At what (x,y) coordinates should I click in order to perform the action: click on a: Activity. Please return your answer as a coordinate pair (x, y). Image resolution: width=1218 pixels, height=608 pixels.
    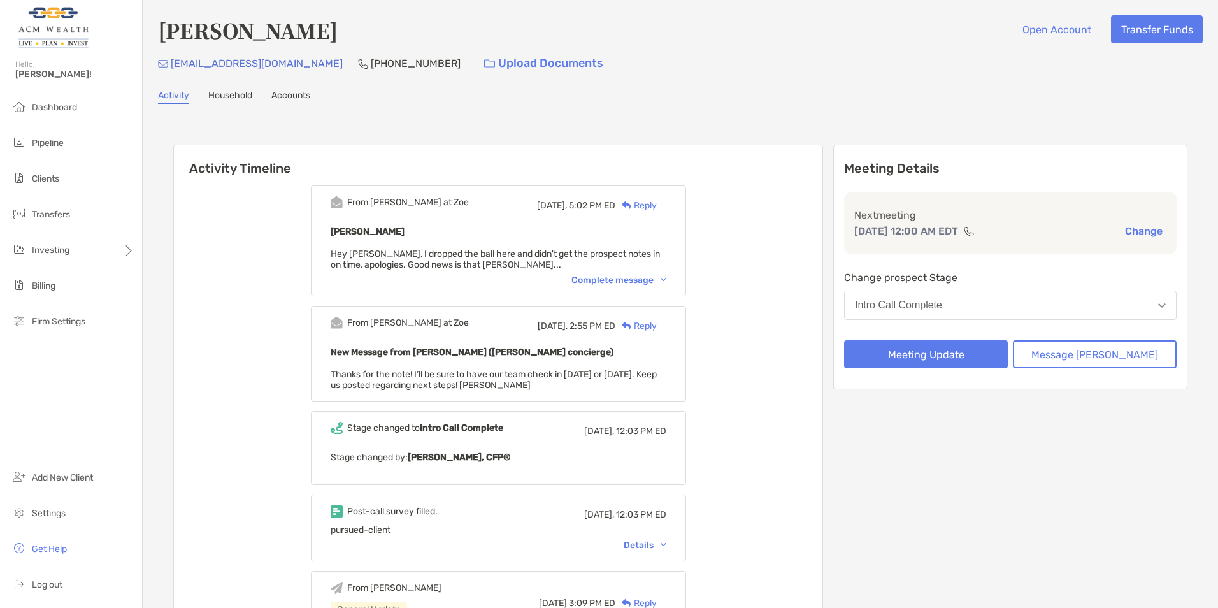
    Looking at the image, I should click on (173, 97).